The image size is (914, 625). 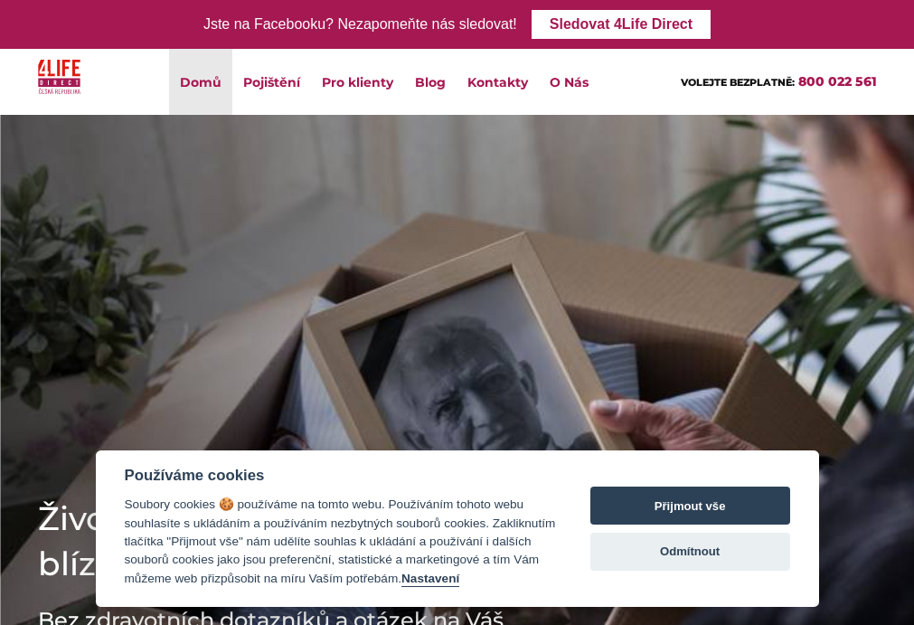 I want to click on img: 4Life Direct Česká republika logo, so click(x=60, y=77).